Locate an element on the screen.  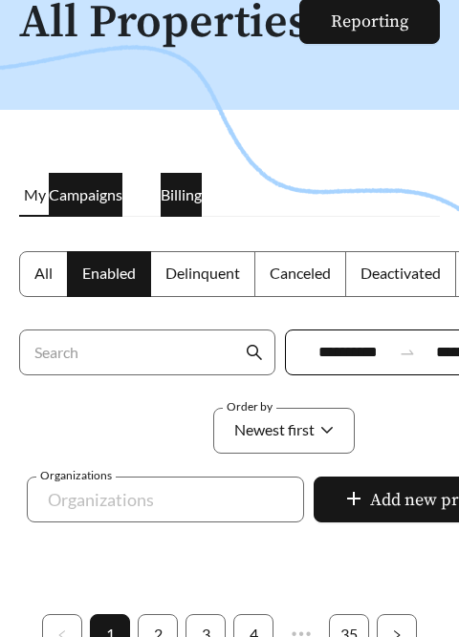
span: All is located at coordinates (43, 272).